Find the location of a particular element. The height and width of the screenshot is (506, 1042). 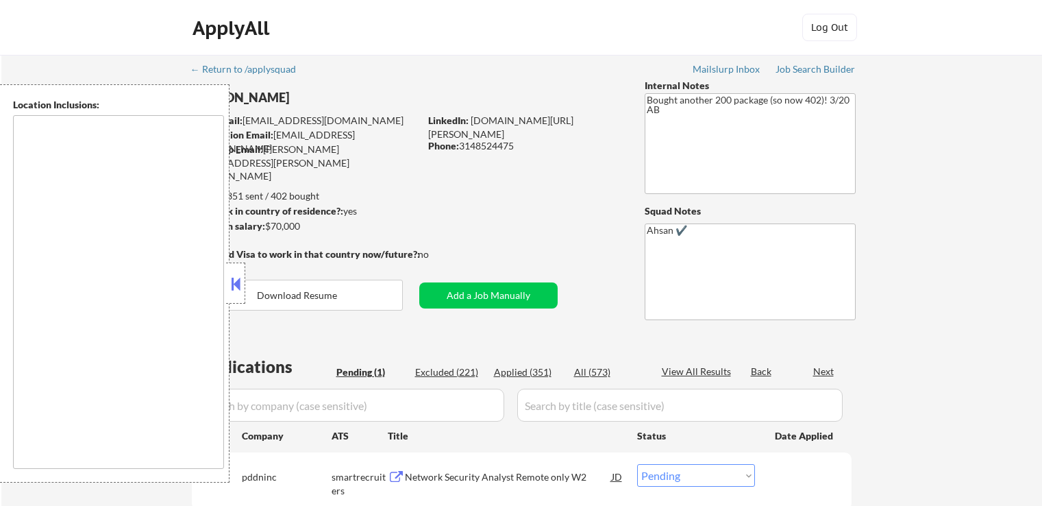

button: Log Out is located at coordinates (830, 27).